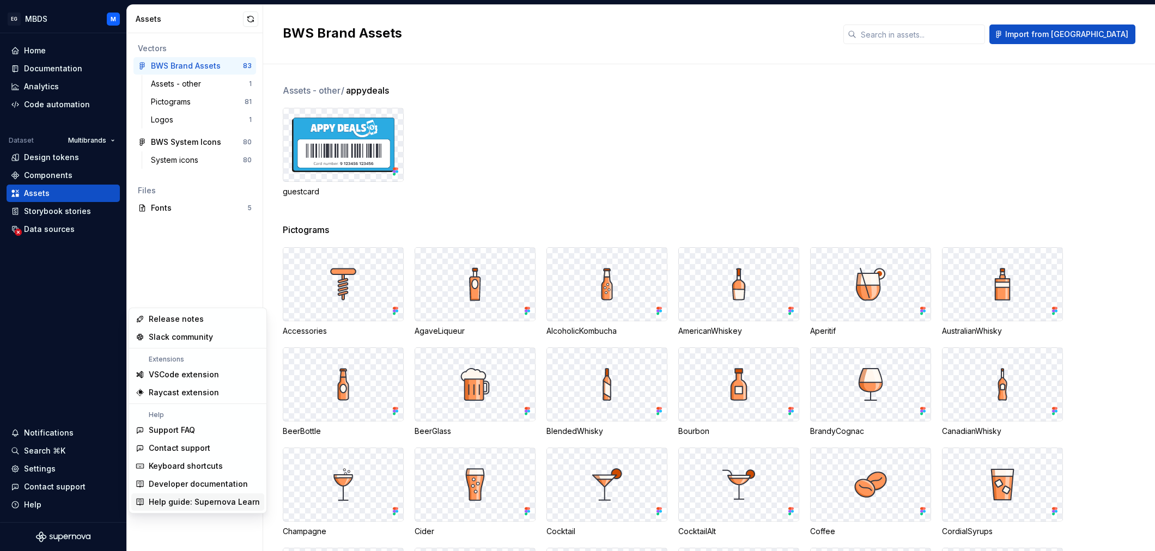  What do you see at coordinates (739, 431) in the screenshot?
I see `div: Bourbon` at bounding box center [739, 431].